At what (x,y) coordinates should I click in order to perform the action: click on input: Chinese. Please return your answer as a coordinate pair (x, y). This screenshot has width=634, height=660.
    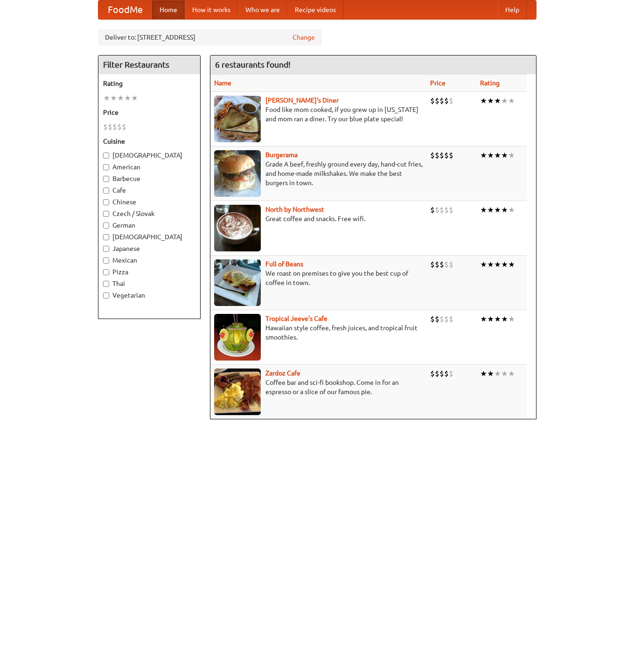
    Looking at the image, I should click on (106, 202).